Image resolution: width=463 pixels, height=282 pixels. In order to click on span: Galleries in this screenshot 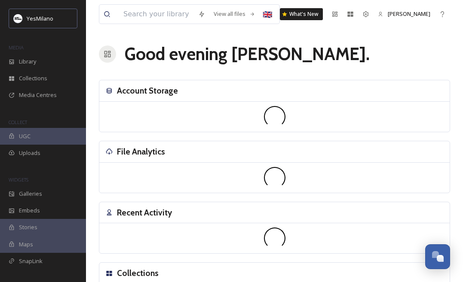, I will do `click(31, 194)`.